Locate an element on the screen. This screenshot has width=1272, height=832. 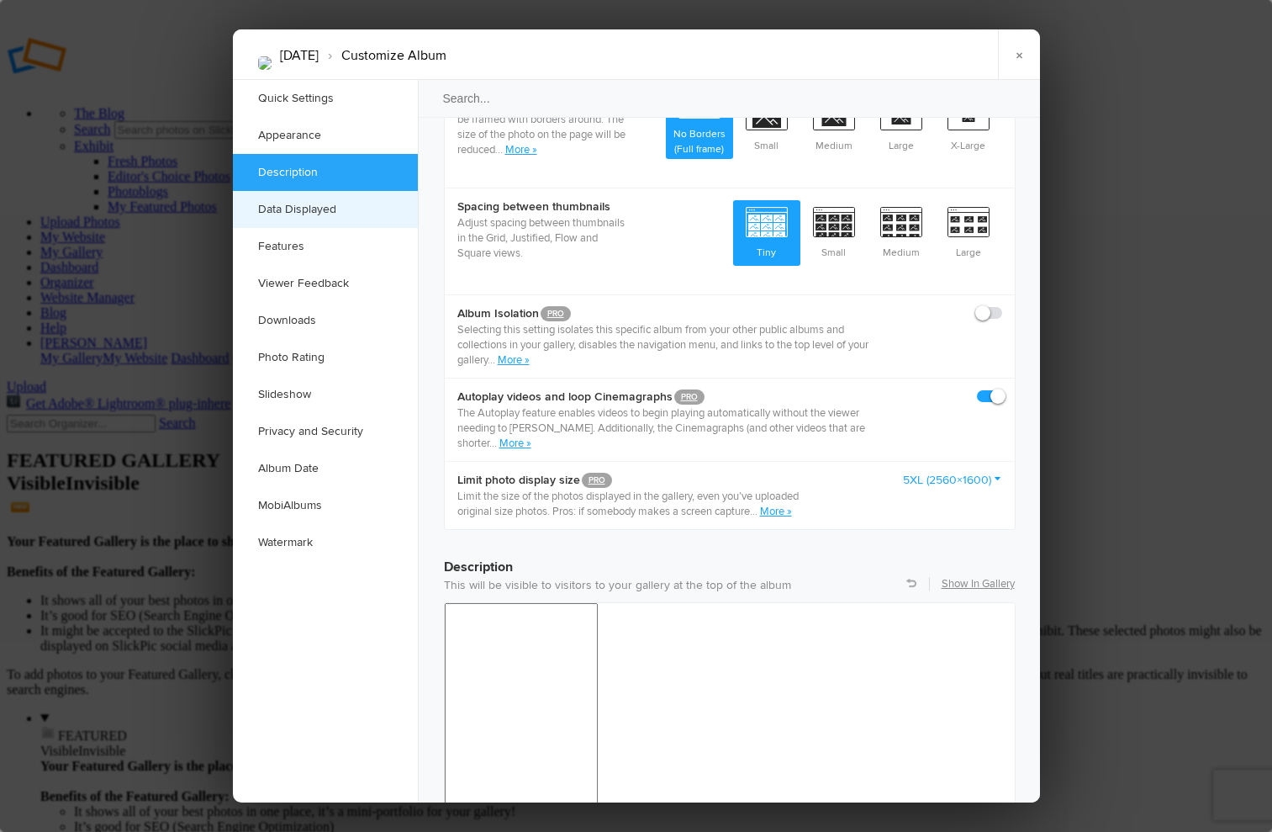
a: Description is located at coordinates (325, 172).